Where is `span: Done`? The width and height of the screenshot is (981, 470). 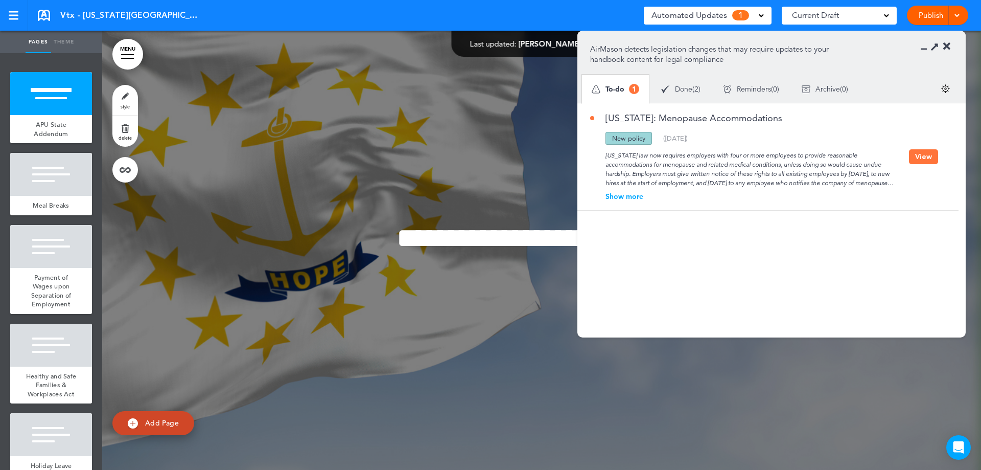 span: Done is located at coordinates (684, 89).